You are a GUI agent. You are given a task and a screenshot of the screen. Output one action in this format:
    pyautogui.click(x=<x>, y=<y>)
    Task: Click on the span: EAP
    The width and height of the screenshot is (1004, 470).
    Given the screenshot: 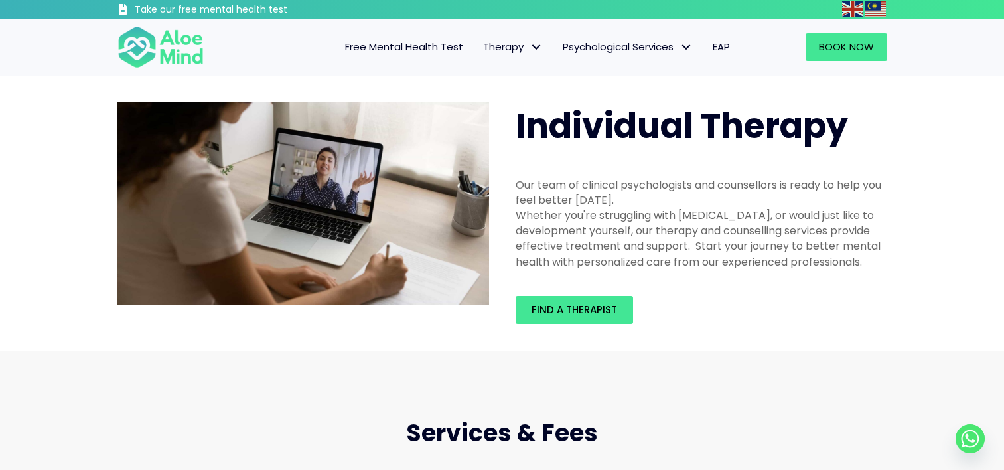 What is the action you would take?
    pyautogui.click(x=721, y=46)
    